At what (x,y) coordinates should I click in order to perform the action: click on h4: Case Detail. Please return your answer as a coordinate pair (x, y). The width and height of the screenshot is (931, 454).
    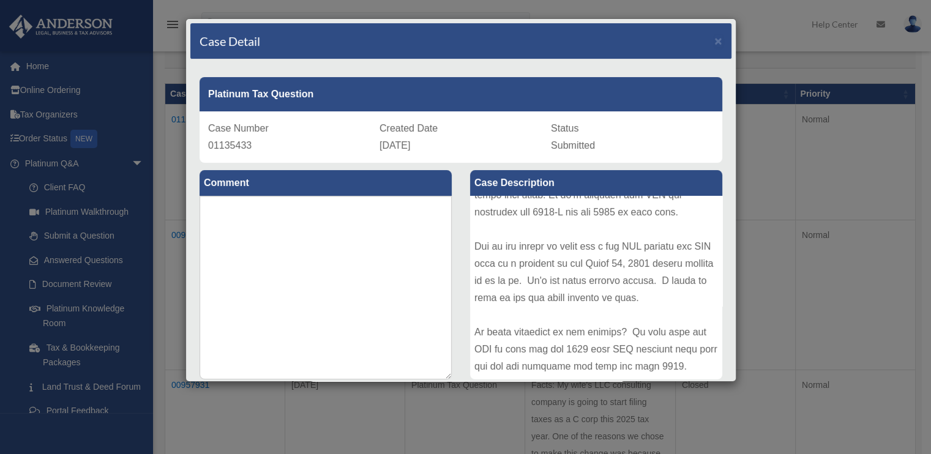
    Looking at the image, I should click on (230, 41).